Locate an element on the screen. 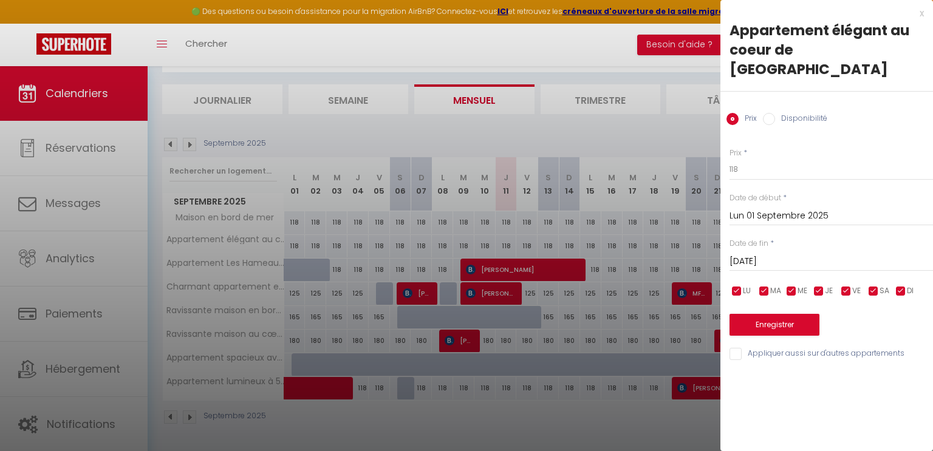 The height and width of the screenshot is (451, 933). label: Disponibilité is located at coordinates (801, 120).